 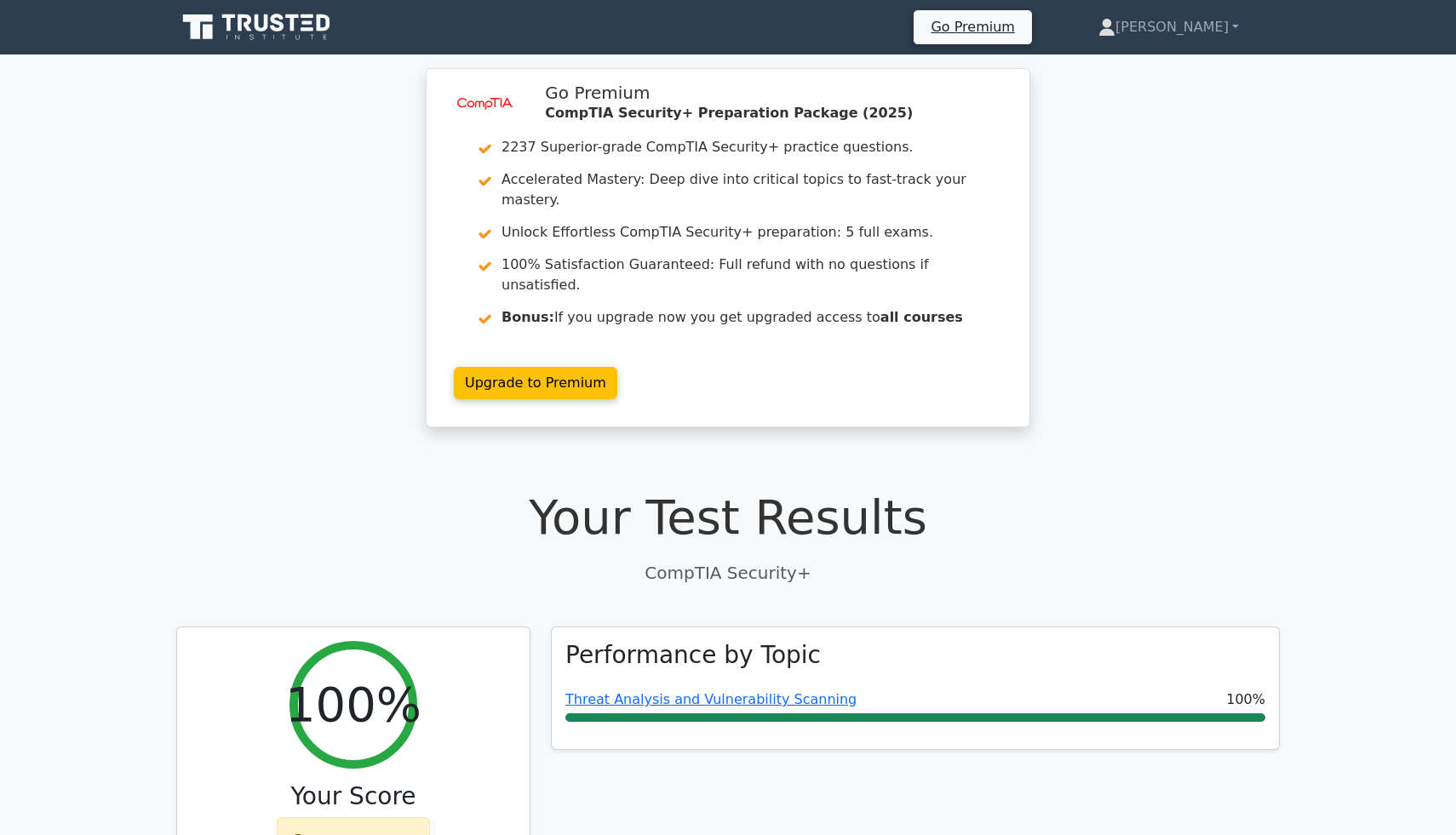 I want to click on h3: Your Score, so click(x=354, y=797).